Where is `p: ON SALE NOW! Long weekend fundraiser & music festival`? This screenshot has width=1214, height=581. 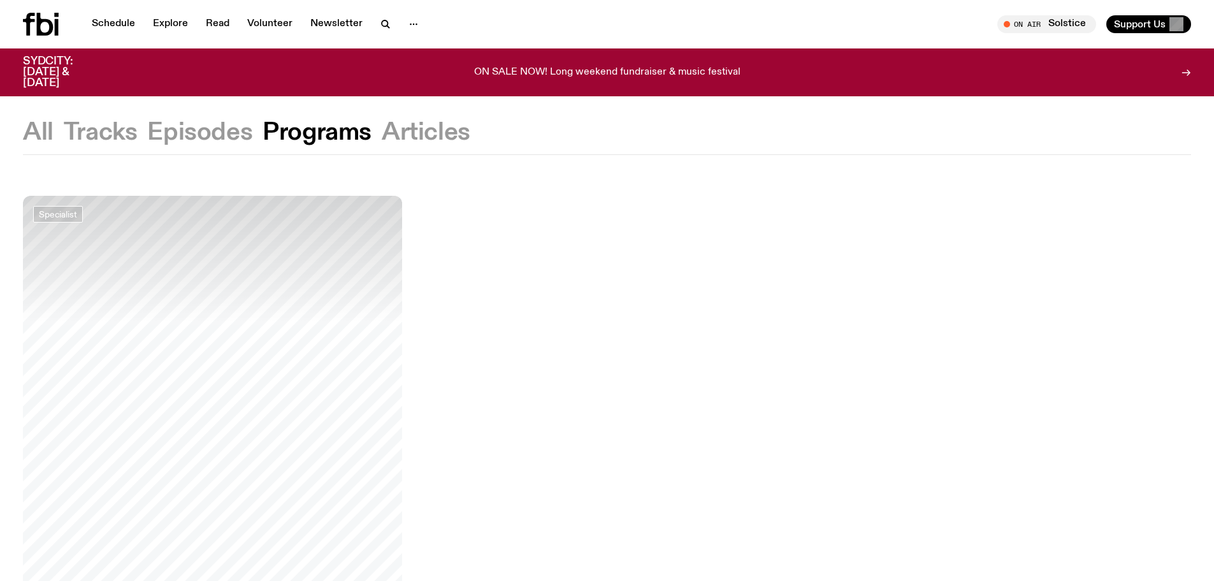 p: ON SALE NOW! Long weekend fundraiser & music festival is located at coordinates (607, 73).